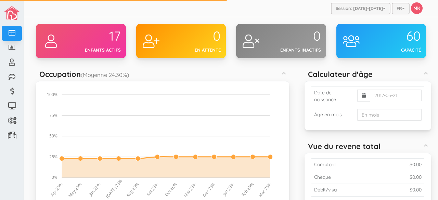 Image resolution: width=438 pixels, height=200 pixels. I want to click on input: 2017-05-21, so click(395, 95).